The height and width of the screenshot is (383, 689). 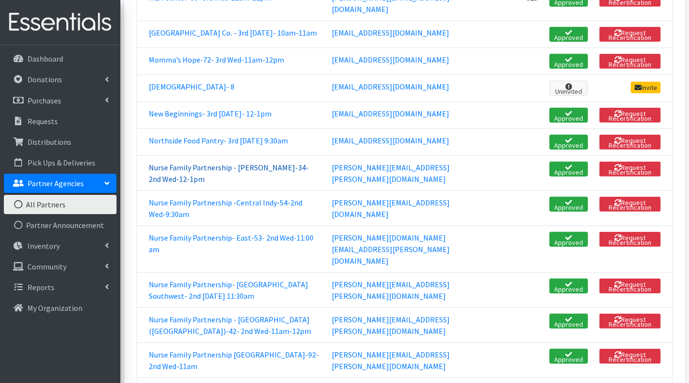 What do you see at coordinates (55, 183) in the screenshot?
I see `p: Partner Agencies` at bounding box center [55, 183].